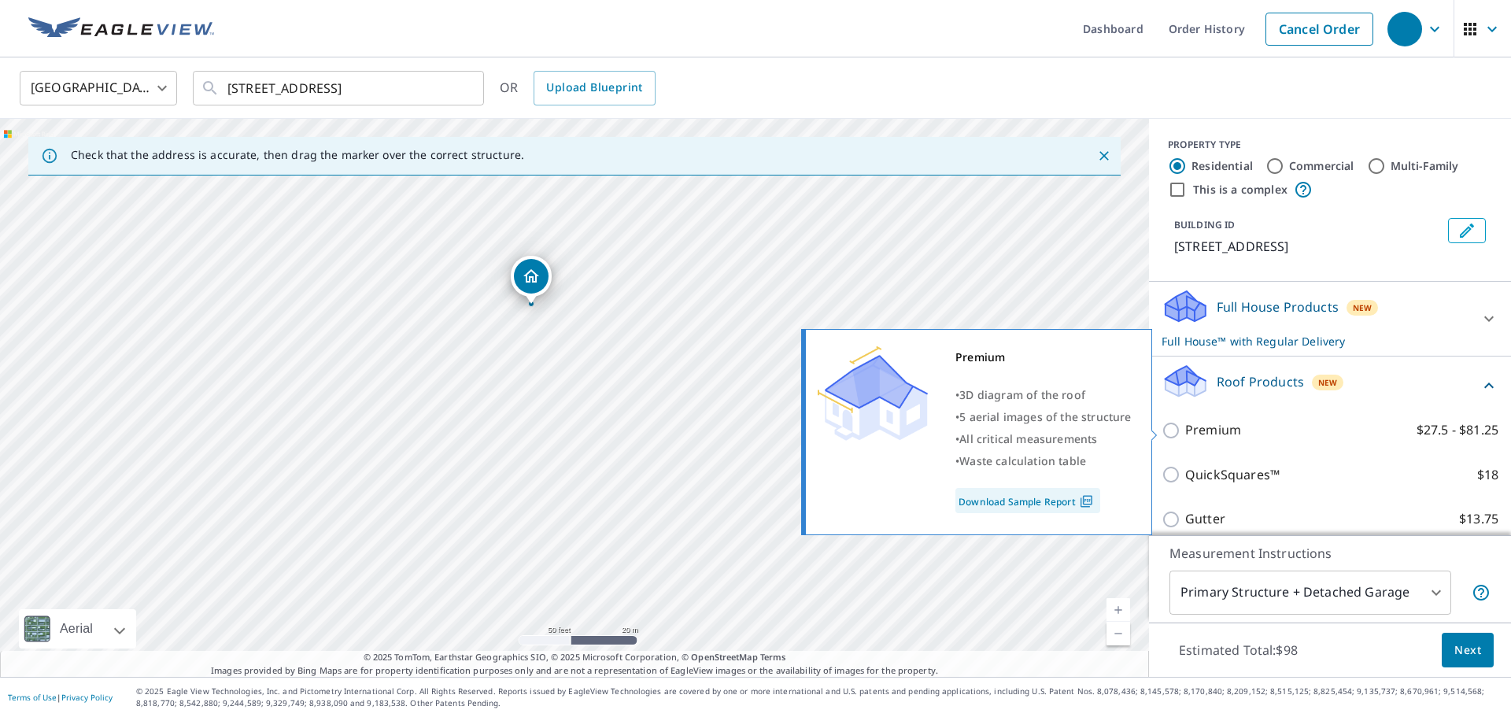 The height and width of the screenshot is (717, 1511). I want to click on p: $18, so click(1487, 475).